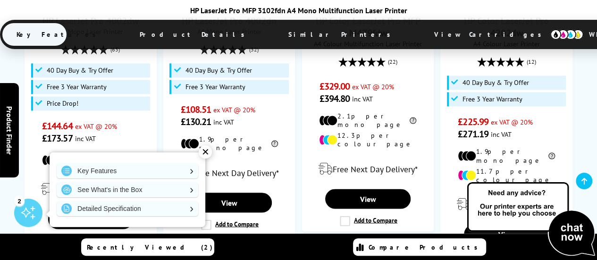 The image size is (597, 260). I want to click on span: £144.64, so click(57, 126).